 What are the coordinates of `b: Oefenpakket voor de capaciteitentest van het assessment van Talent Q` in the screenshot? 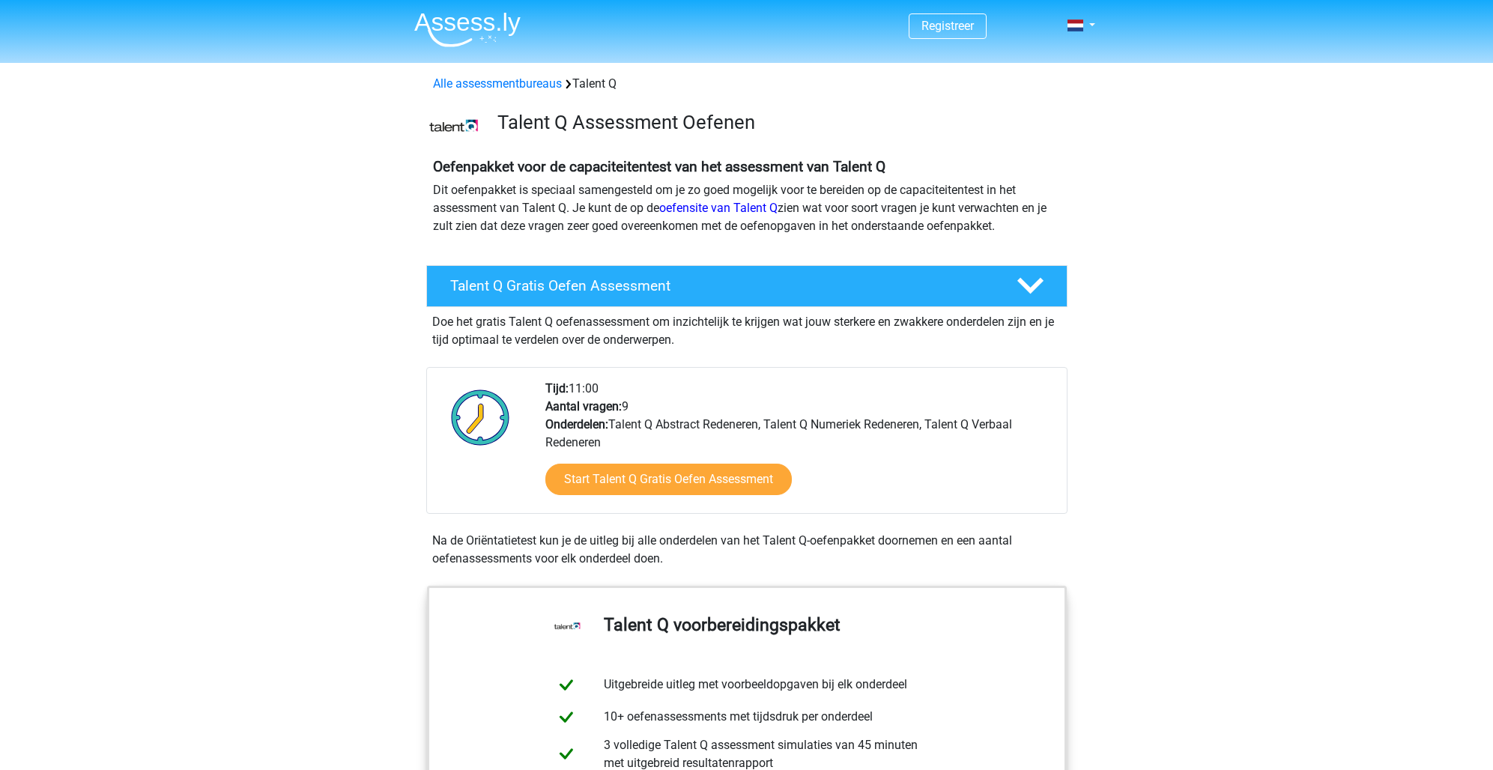 It's located at (659, 166).